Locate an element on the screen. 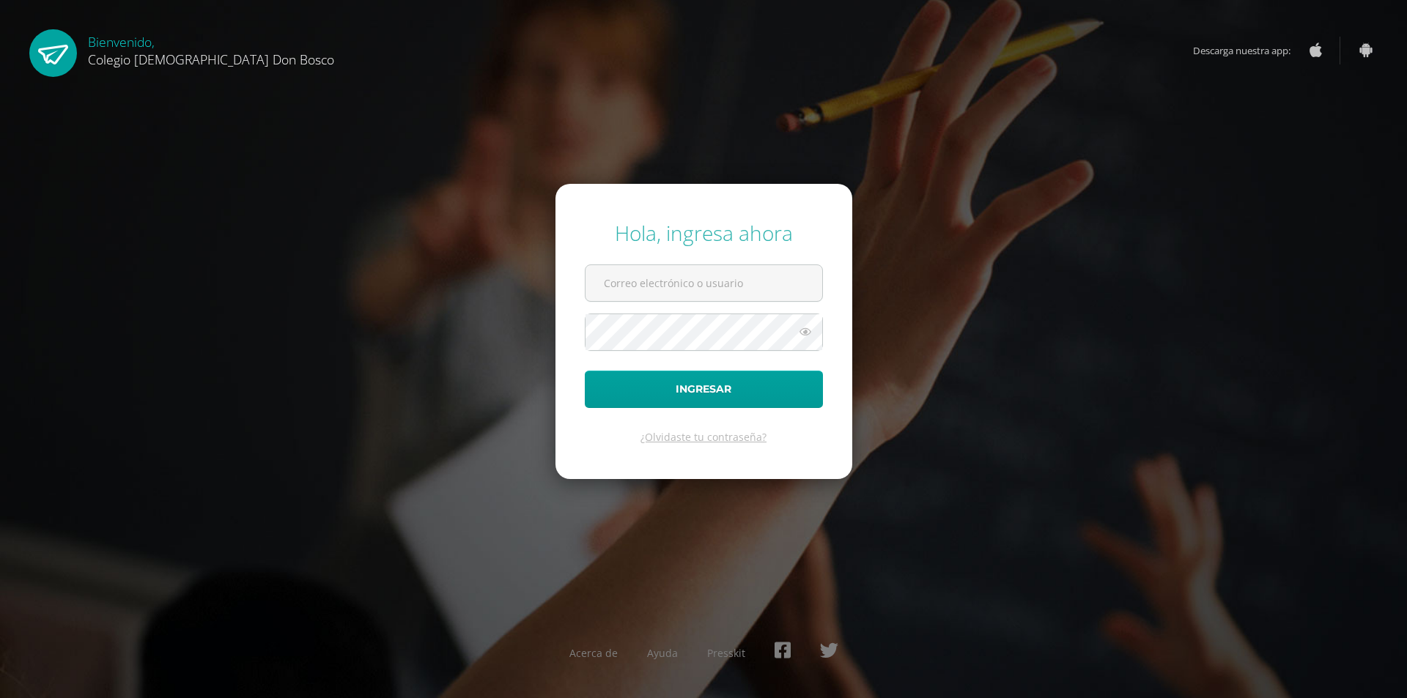 This screenshot has height=698, width=1407. input: Correo electrónico o usuario is located at coordinates (704, 283).